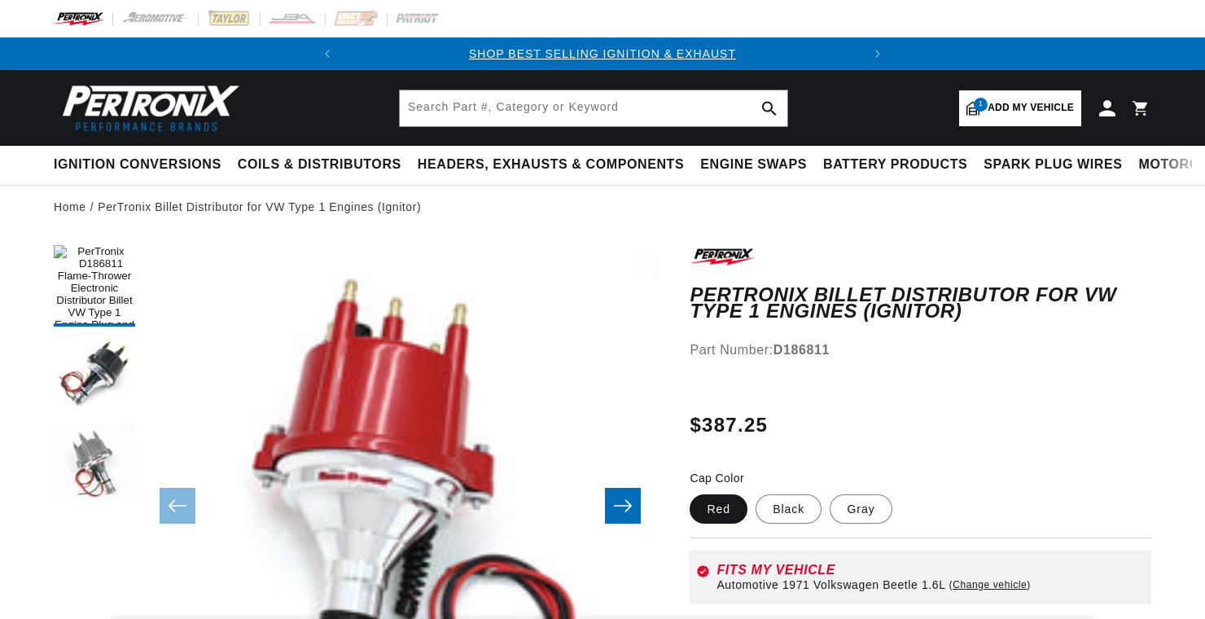 This screenshot has width=1205, height=619. I want to click on span: $387.25, so click(728, 425).